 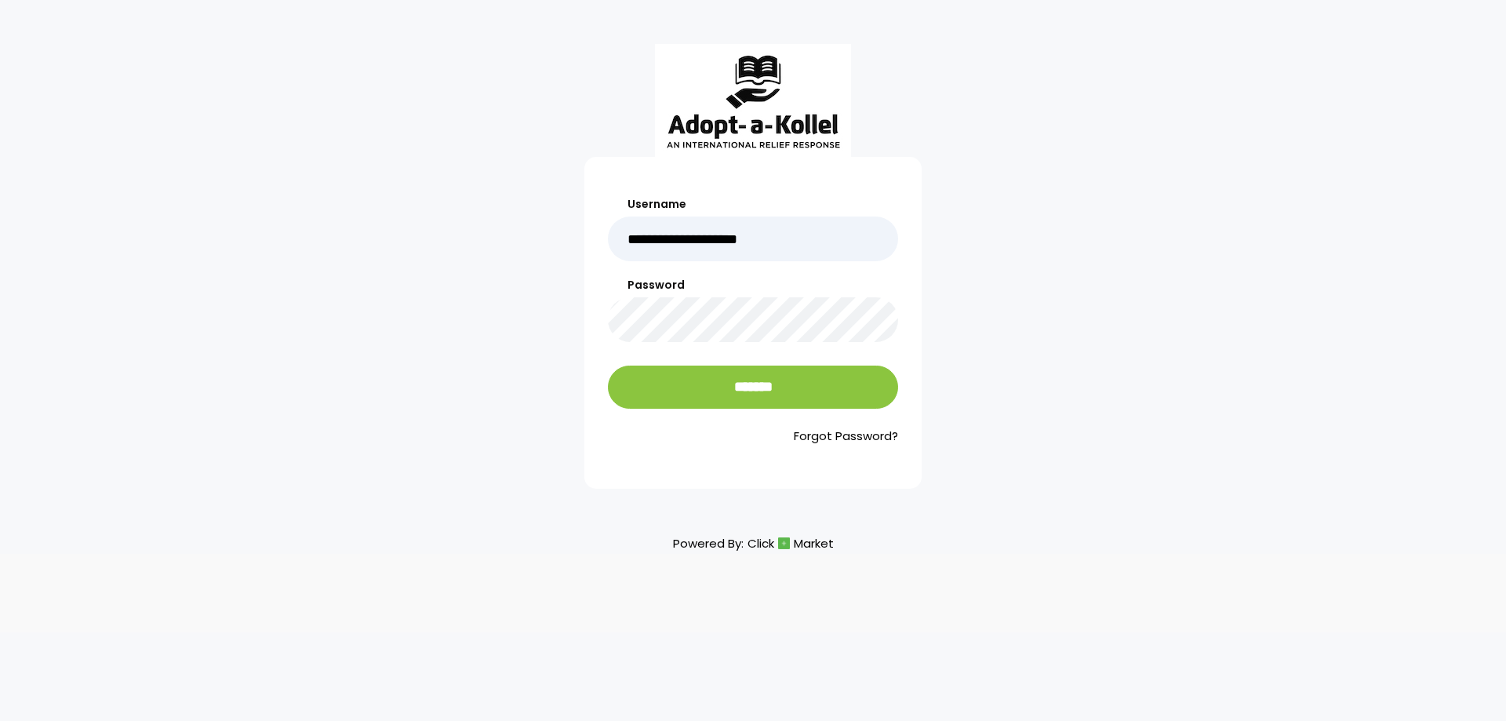 What do you see at coordinates (753, 436) in the screenshot?
I see `a: Forgot Password?` at bounding box center [753, 436].